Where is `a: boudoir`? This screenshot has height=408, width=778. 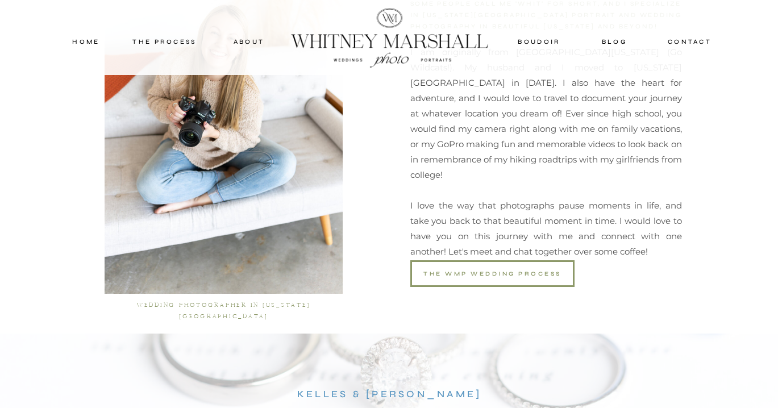 a: boudoir is located at coordinates (540, 42).